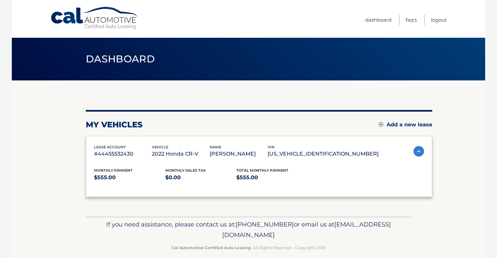 This screenshot has height=258, width=497. What do you see at coordinates (201, 178) in the screenshot?
I see `p: $0.00` at bounding box center [201, 178].